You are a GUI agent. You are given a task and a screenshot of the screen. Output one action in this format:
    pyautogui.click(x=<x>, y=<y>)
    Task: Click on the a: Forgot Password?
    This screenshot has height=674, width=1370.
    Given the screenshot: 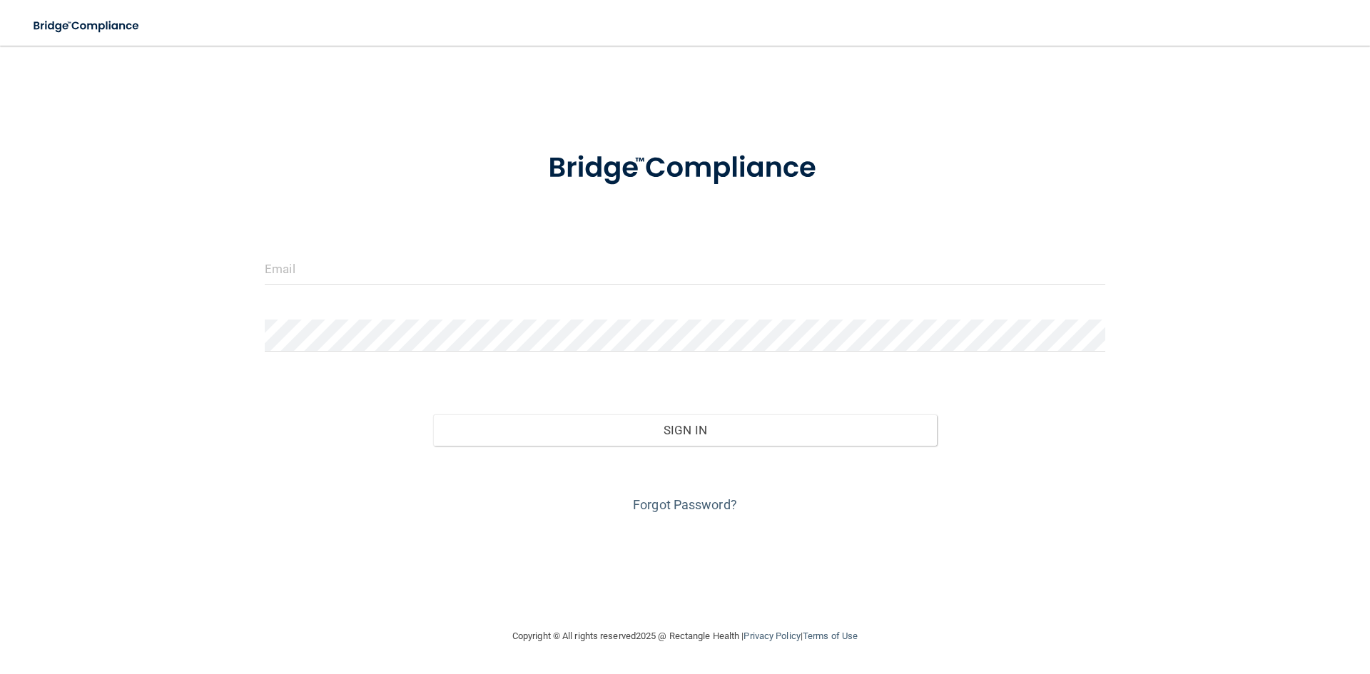 What is the action you would take?
    pyautogui.click(x=685, y=504)
    